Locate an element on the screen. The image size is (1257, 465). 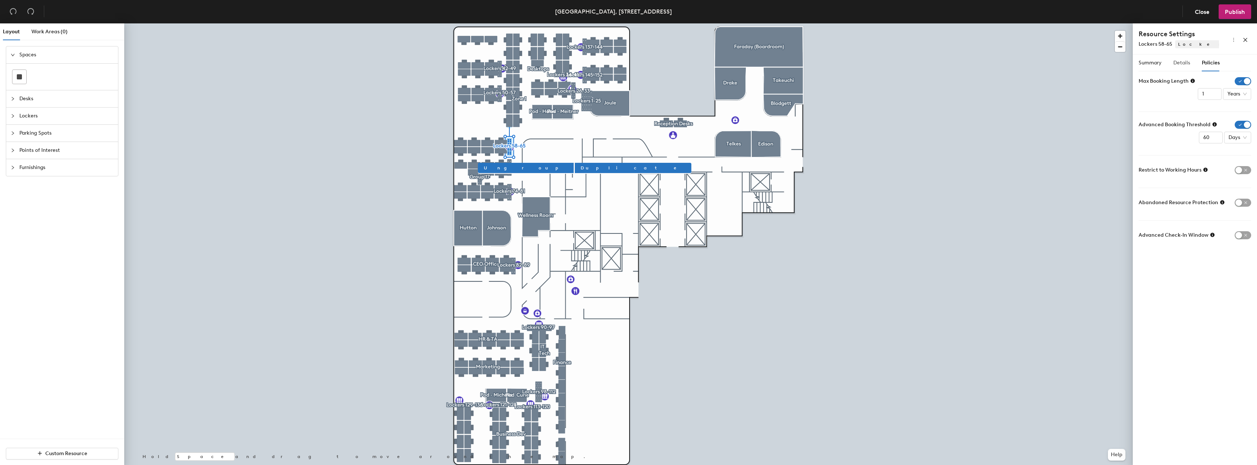
span: Restrict to Working Hours is located at coordinates (1170, 170).